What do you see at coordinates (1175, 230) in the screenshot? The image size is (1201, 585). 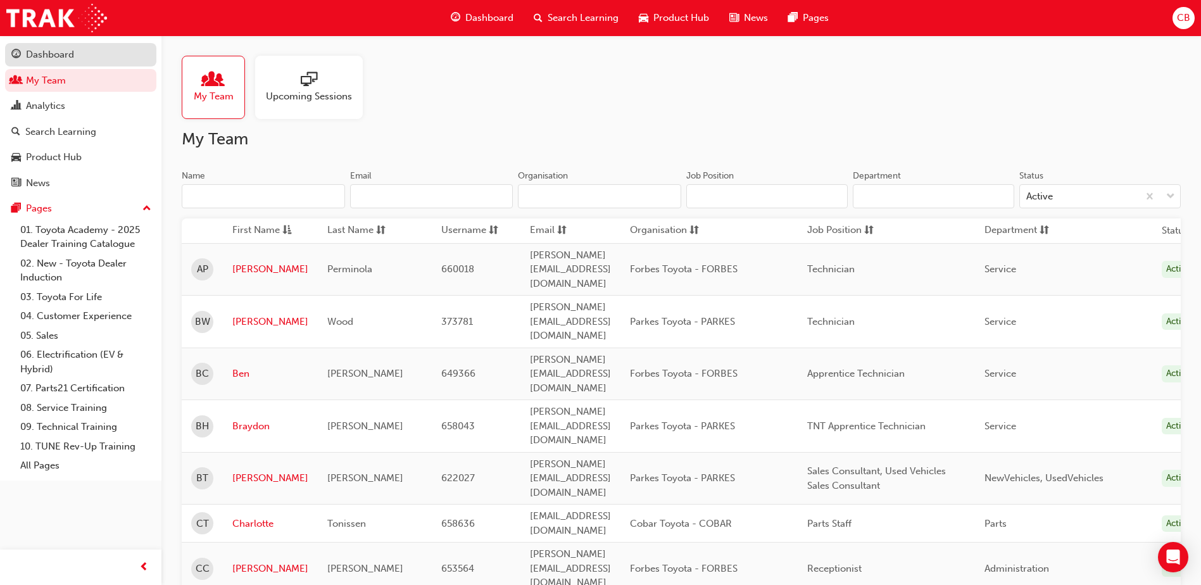 I see `th: Status` at bounding box center [1175, 230].